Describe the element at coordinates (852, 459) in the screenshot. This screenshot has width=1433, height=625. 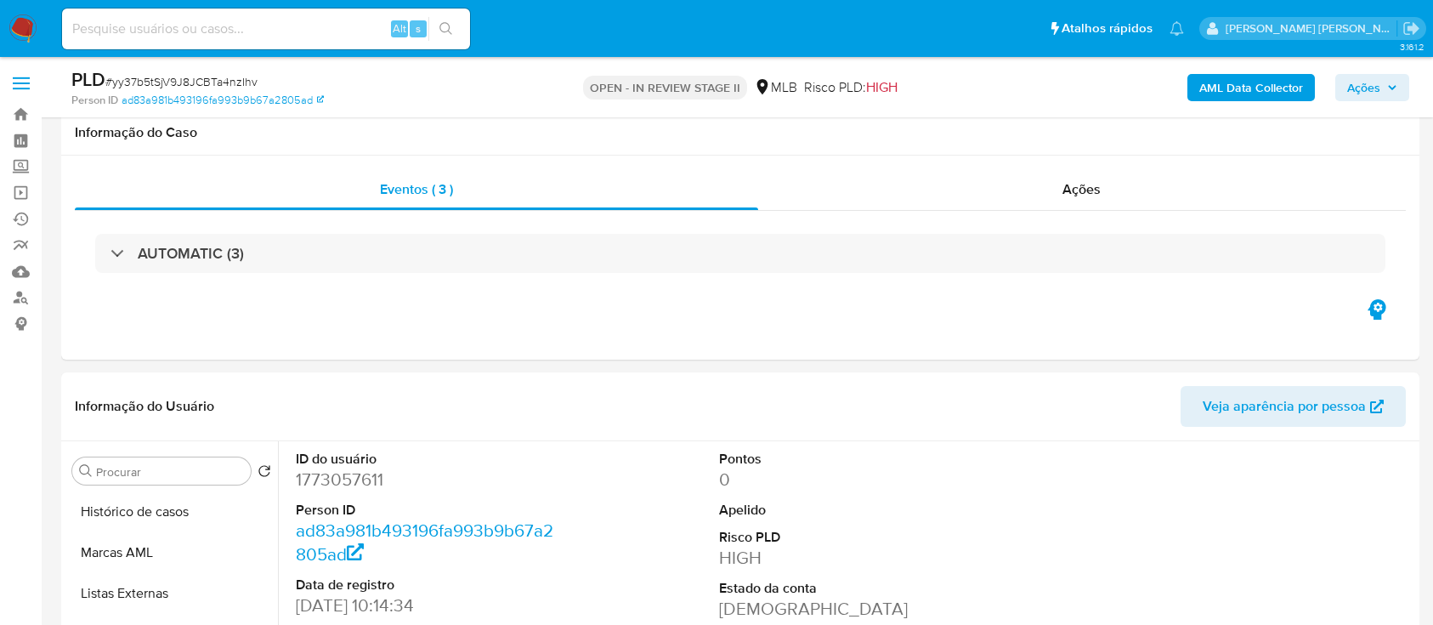
I see `dt: Pontos` at that location.